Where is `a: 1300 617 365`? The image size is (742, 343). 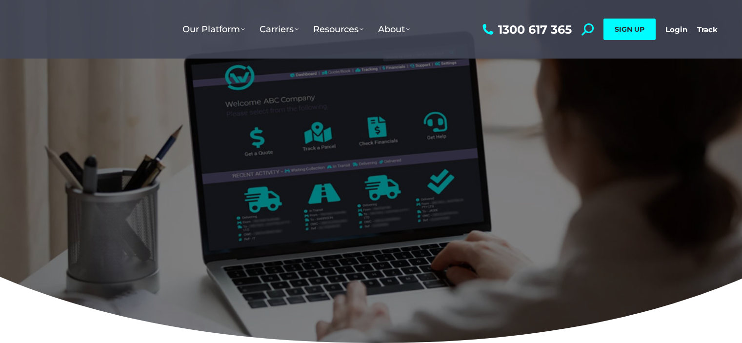 a: 1300 617 365 is located at coordinates (526, 29).